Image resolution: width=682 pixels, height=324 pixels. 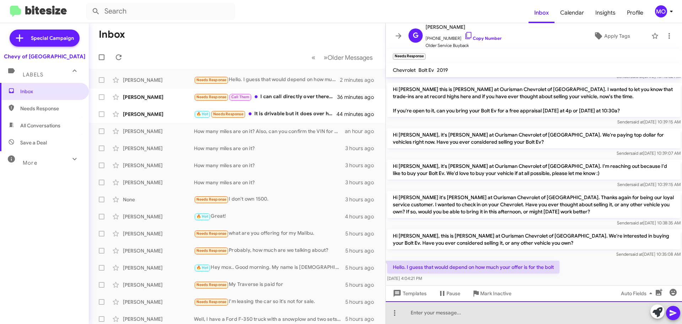 I want to click on div: Well, I have a Ford F-350 truck with a snowplow and two sets of new tires as of last winter: all ..., so click(x=270, y=319).